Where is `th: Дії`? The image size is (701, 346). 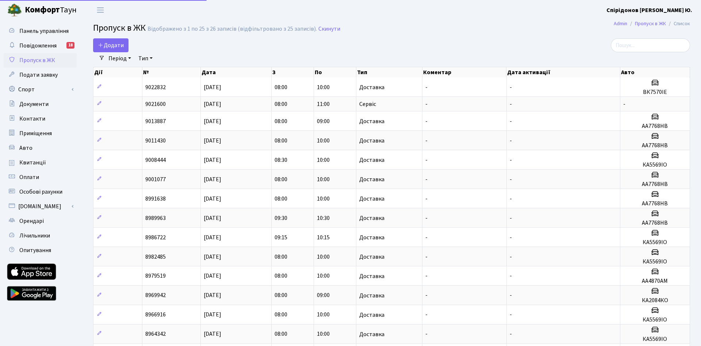 th: Дії is located at coordinates (118, 72).